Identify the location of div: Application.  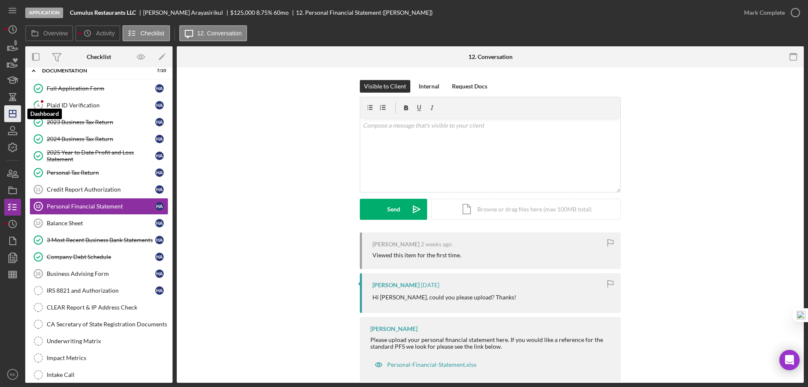
(44, 13).